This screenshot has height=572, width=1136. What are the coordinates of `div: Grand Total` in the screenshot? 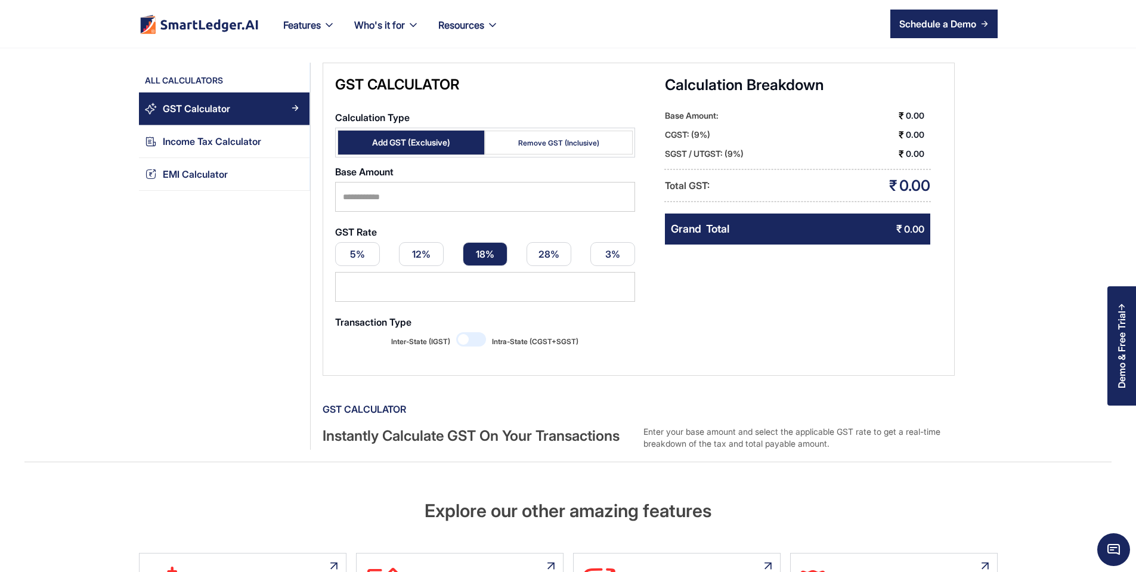 It's located at (700, 229).